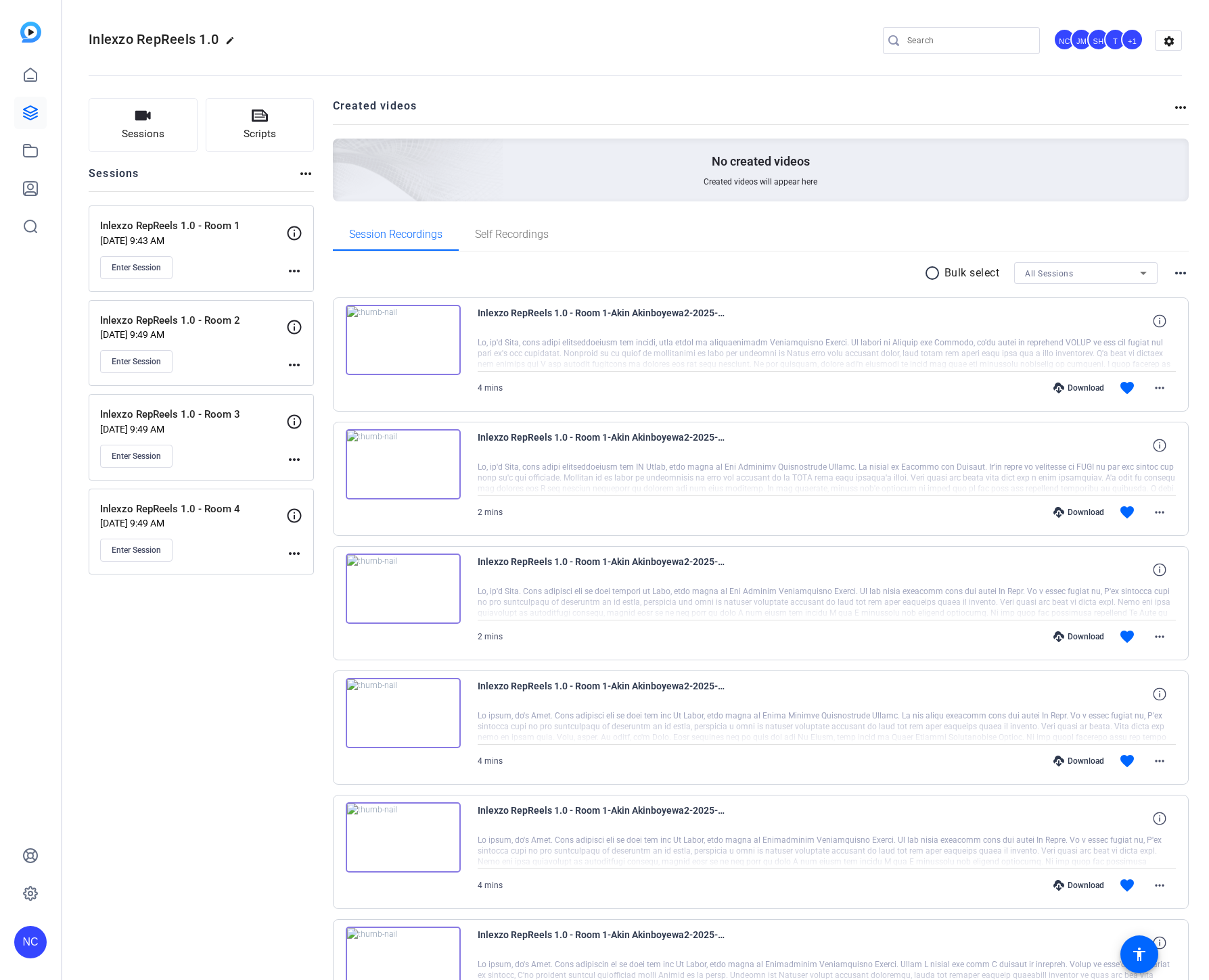  I want to click on span: Inlexzo RepReels 1.0 - Room 1-Akin Akinboyewa2-2025-08-19-12-36-01-816-0, so click(603, 819).